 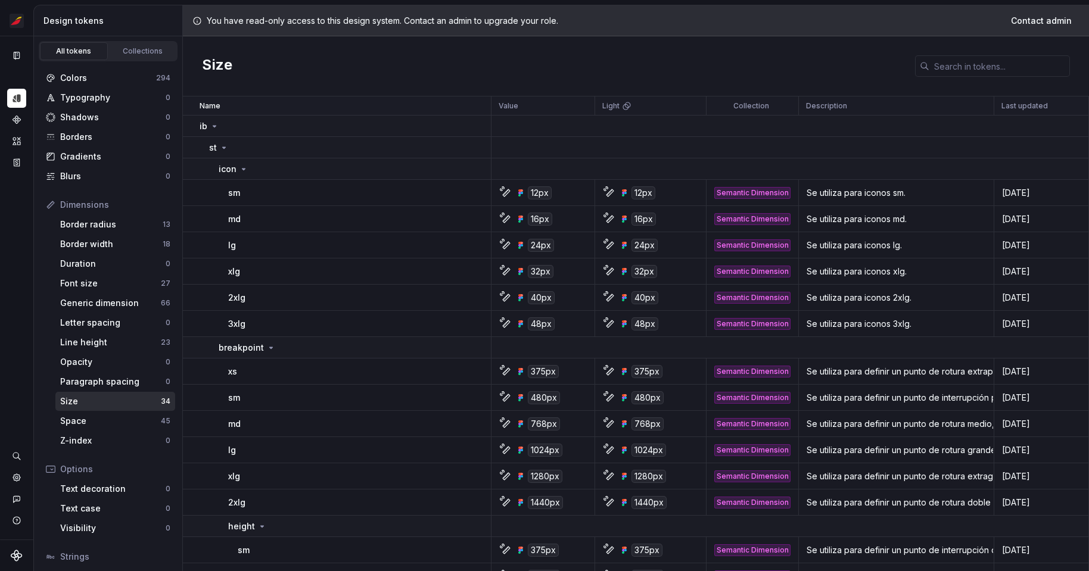 What do you see at coordinates (115, 509) in the screenshot?
I see `a: Text case0` at bounding box center [115, 509].